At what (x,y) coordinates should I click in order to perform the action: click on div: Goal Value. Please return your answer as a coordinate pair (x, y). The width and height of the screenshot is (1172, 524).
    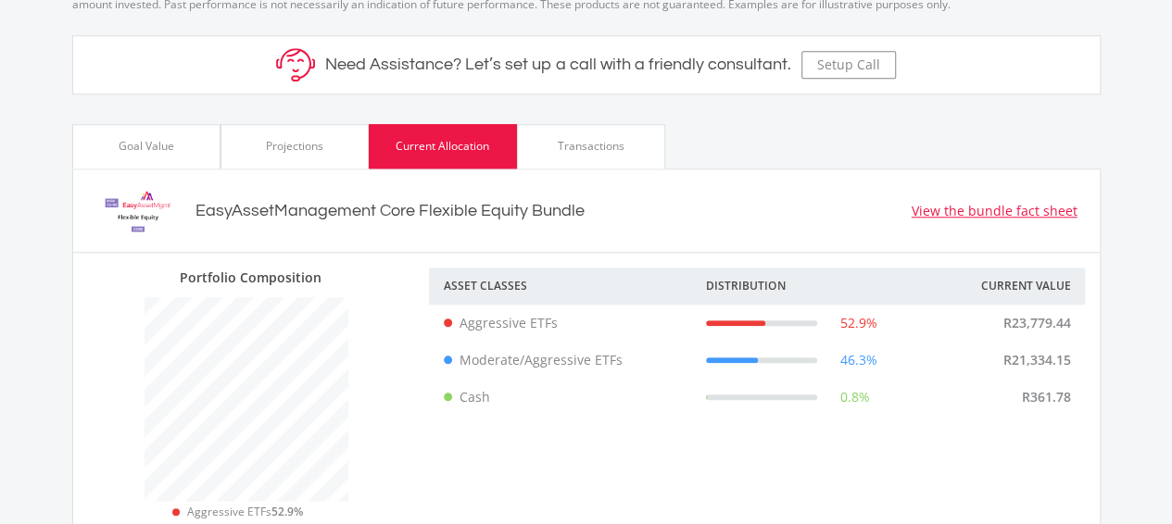
    Looking at the image, I should click on (146, 146).